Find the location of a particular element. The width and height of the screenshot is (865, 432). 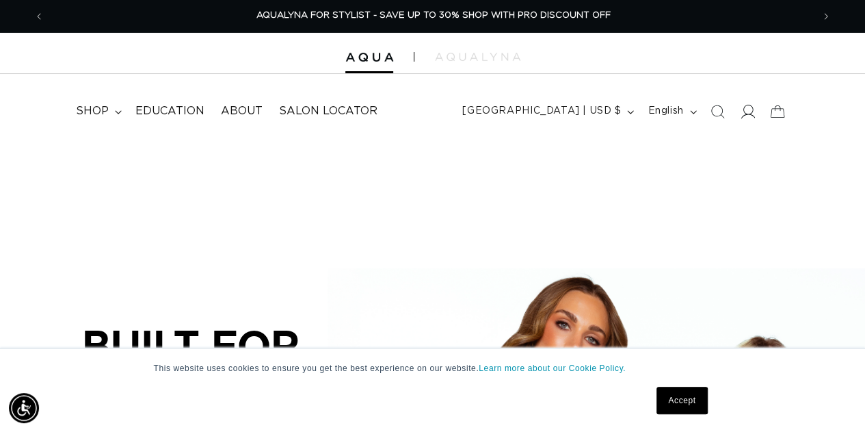

span: Salon Locator is located at coordinates (328, 111).